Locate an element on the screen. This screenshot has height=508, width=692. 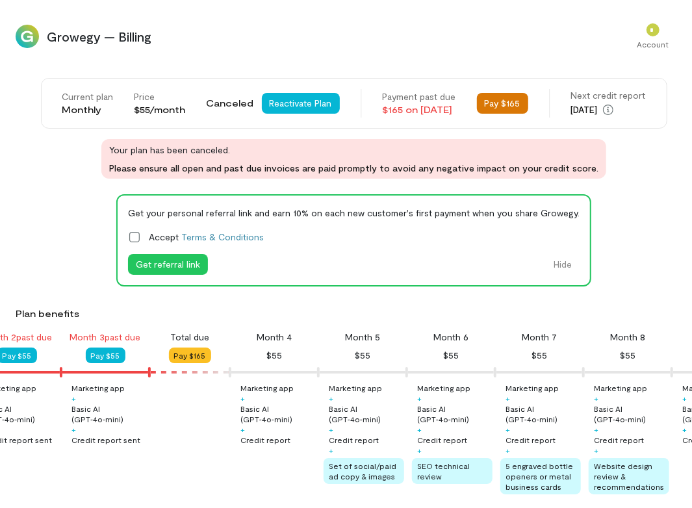
div: Month 4 is located at coordinates (274, 337).